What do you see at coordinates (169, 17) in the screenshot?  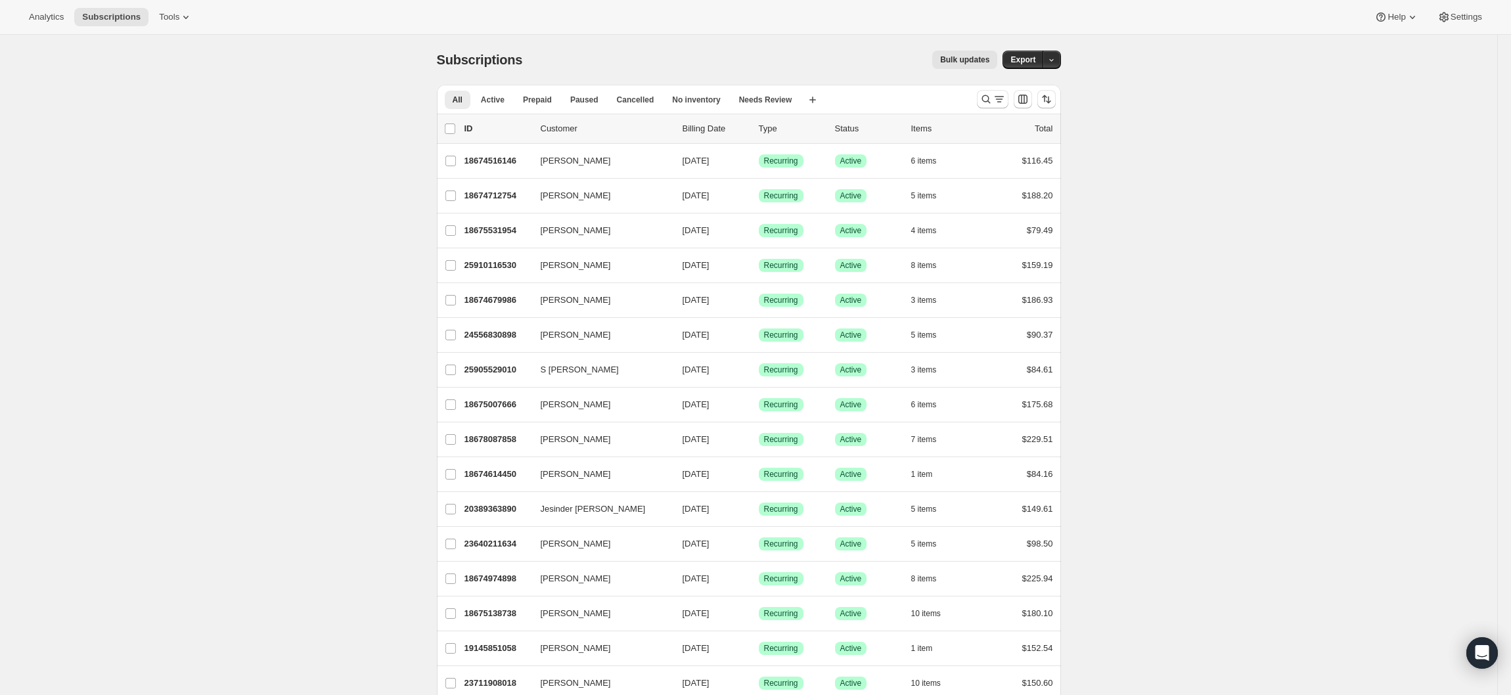 I see `span: Tools` at bounding box center [169, 17].